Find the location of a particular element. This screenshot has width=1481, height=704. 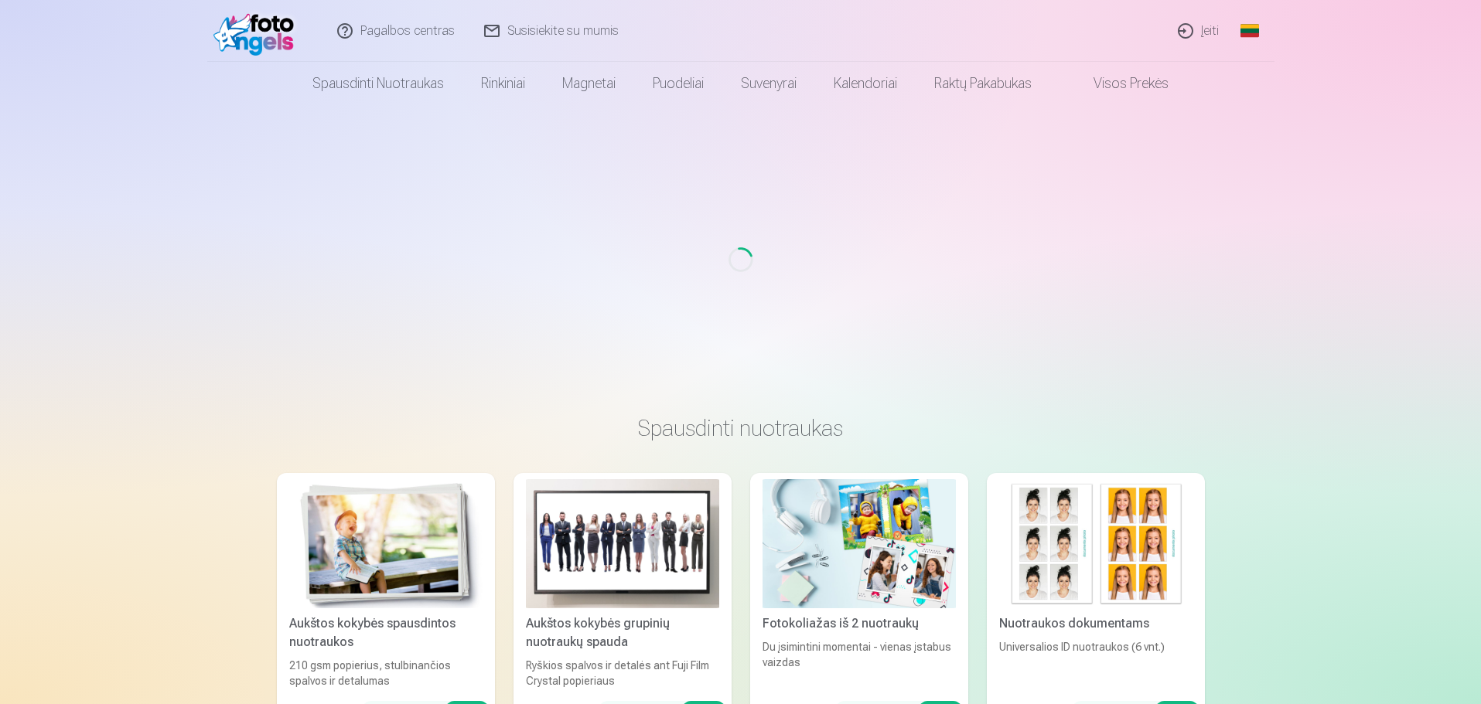

a: Spausdinti nuotraukas is located at coordinates (378, 84).